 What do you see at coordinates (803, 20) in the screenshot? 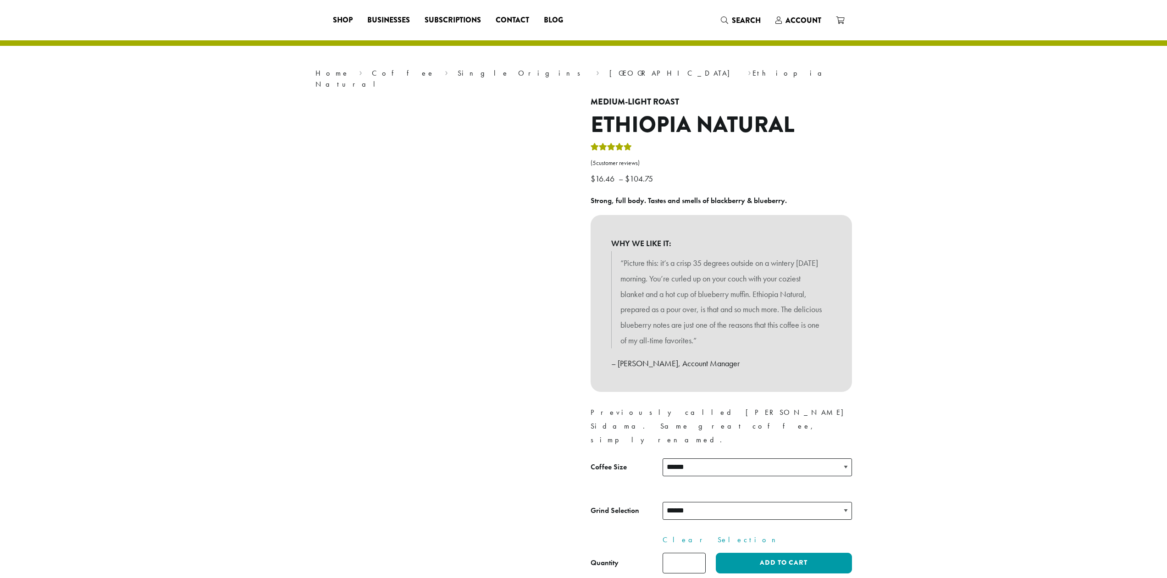
I see `span: Account` at bounding box center [803, 20].